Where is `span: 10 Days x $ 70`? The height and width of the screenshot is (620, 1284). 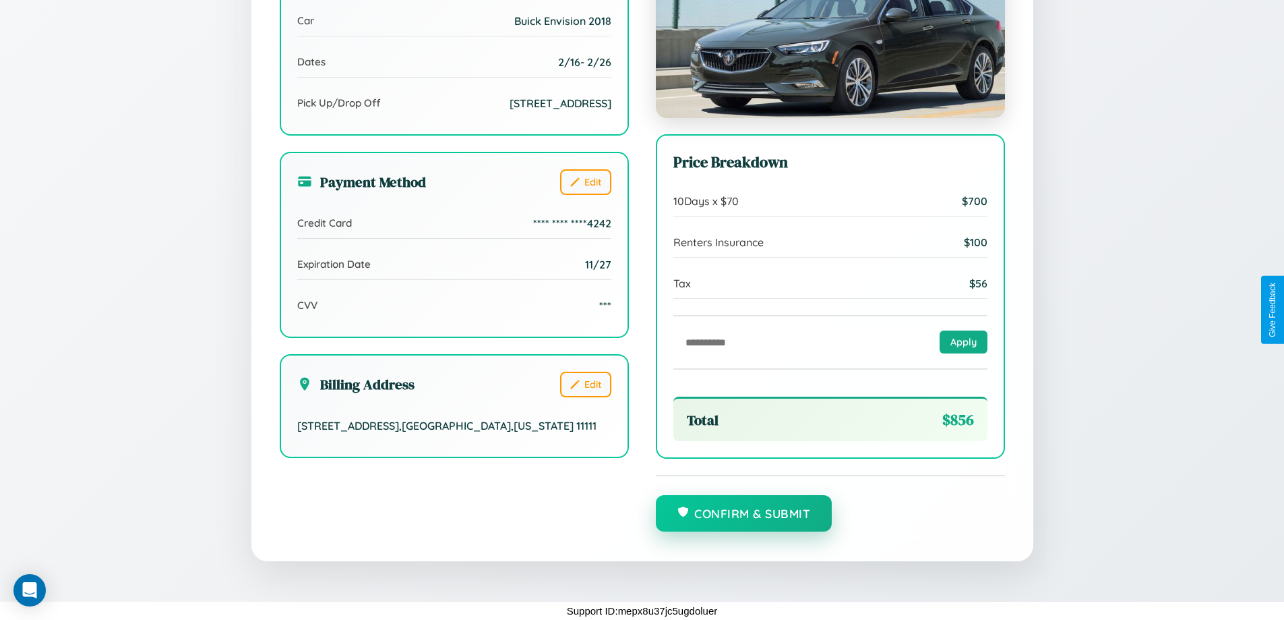
span: 10 Days x $ 70 is located at coordinates (706, 201).